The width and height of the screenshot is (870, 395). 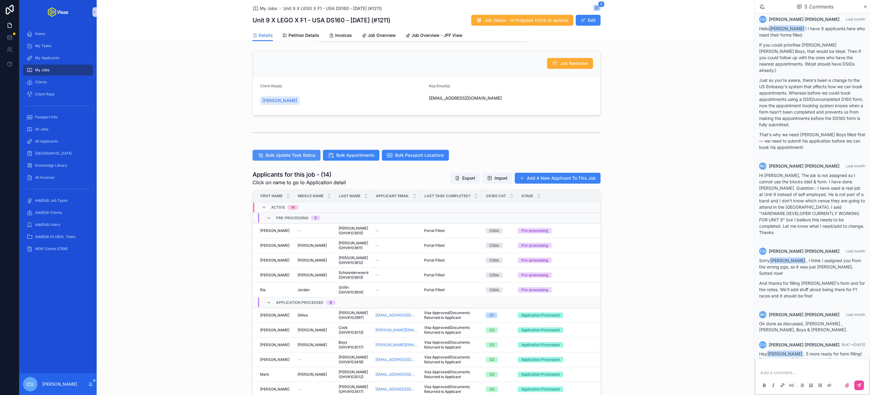 I want to click on a: All Jobs, so click(x=58, y=129).